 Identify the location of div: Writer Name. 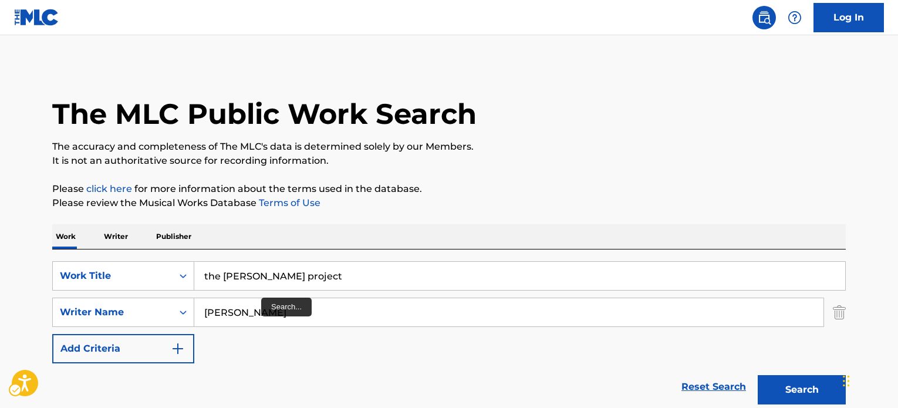
(113, 312).